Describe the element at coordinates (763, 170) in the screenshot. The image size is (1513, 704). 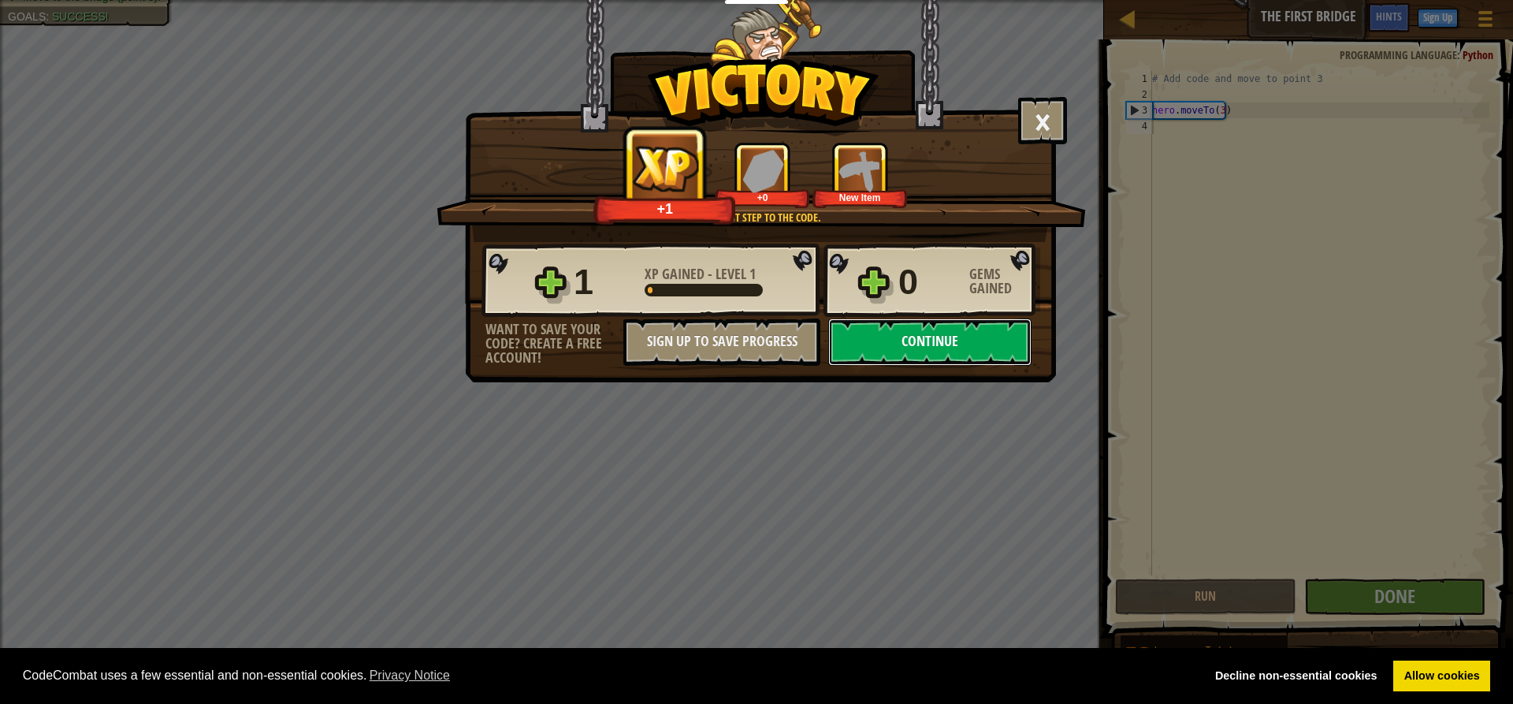
I see `img: Gems Gained` at that location.